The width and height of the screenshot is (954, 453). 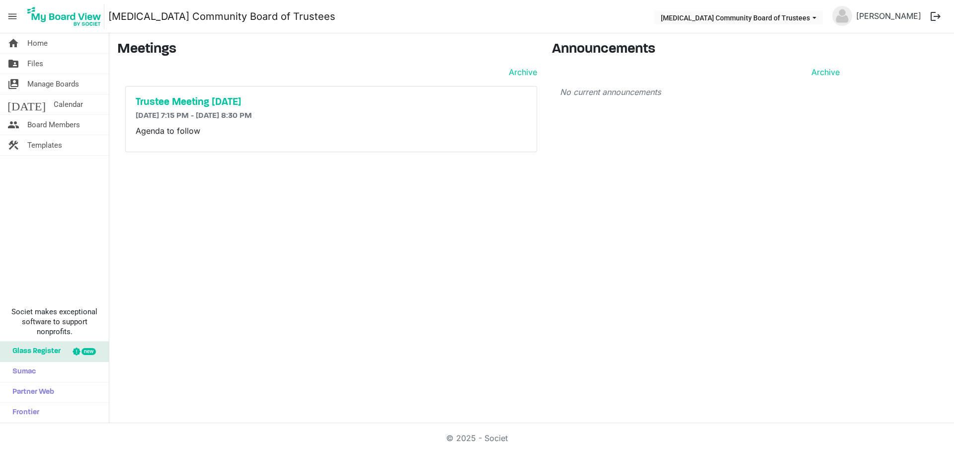 I want to click on span: people, so click(x=13, y=125).